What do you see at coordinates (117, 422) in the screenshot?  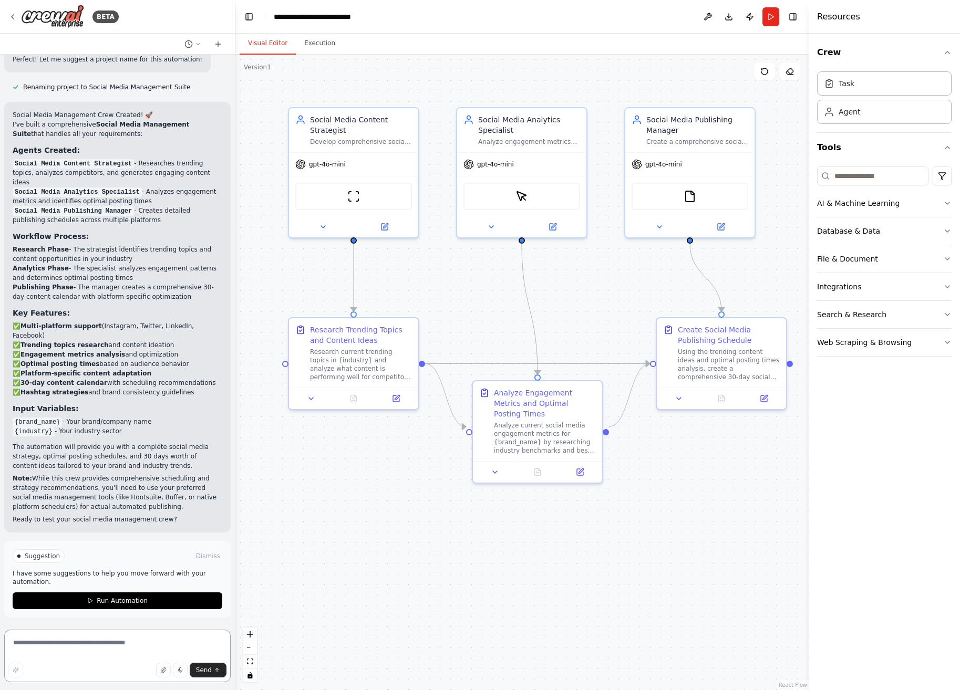 I see `li: - Your brand/company name` at bounding box center [117, 422].